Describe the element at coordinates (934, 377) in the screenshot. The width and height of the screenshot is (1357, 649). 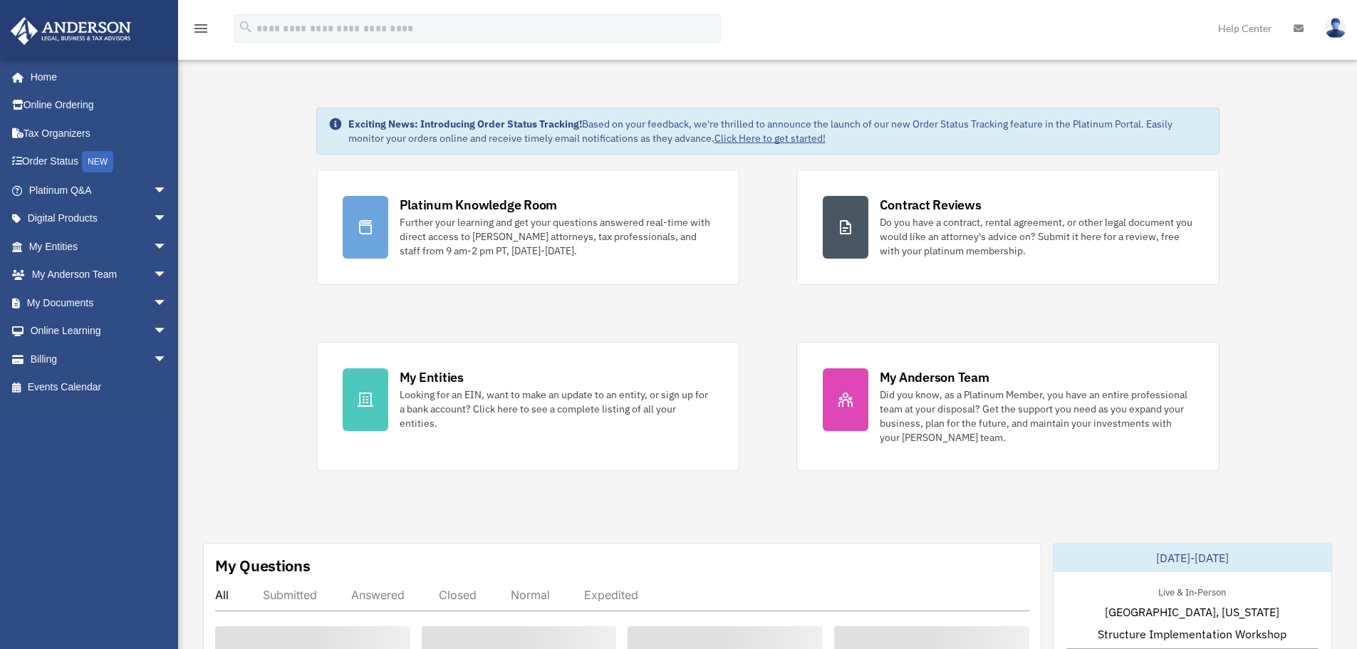
I see `div: My Anderson Team` at that location.